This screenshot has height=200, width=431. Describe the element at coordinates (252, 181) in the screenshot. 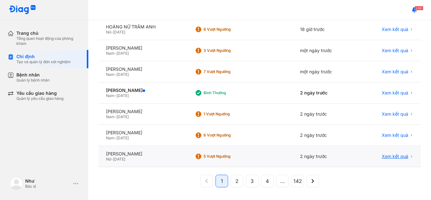

I see `span: 3` at that location.